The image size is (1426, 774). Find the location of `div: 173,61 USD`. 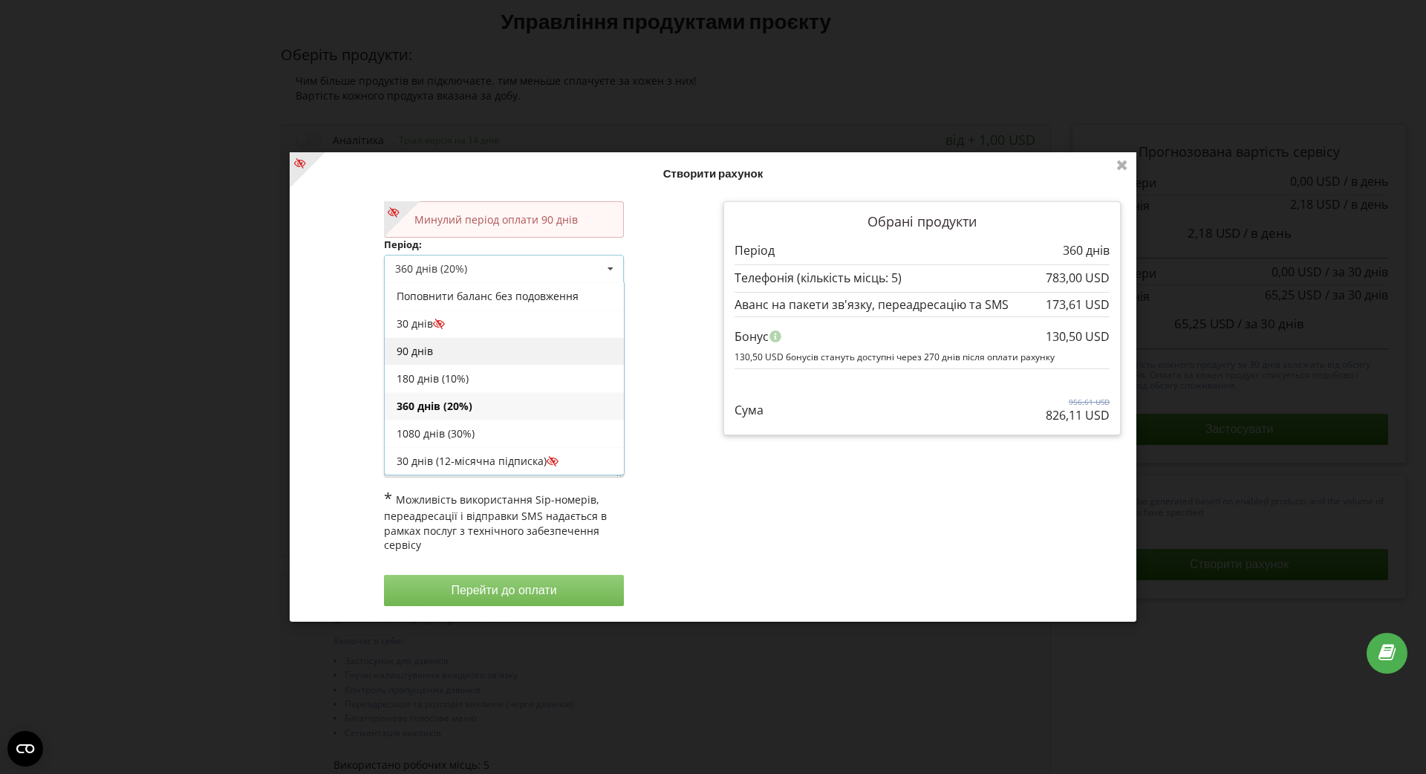

div: 173,61 USD is located at coordinates (1078, 305).